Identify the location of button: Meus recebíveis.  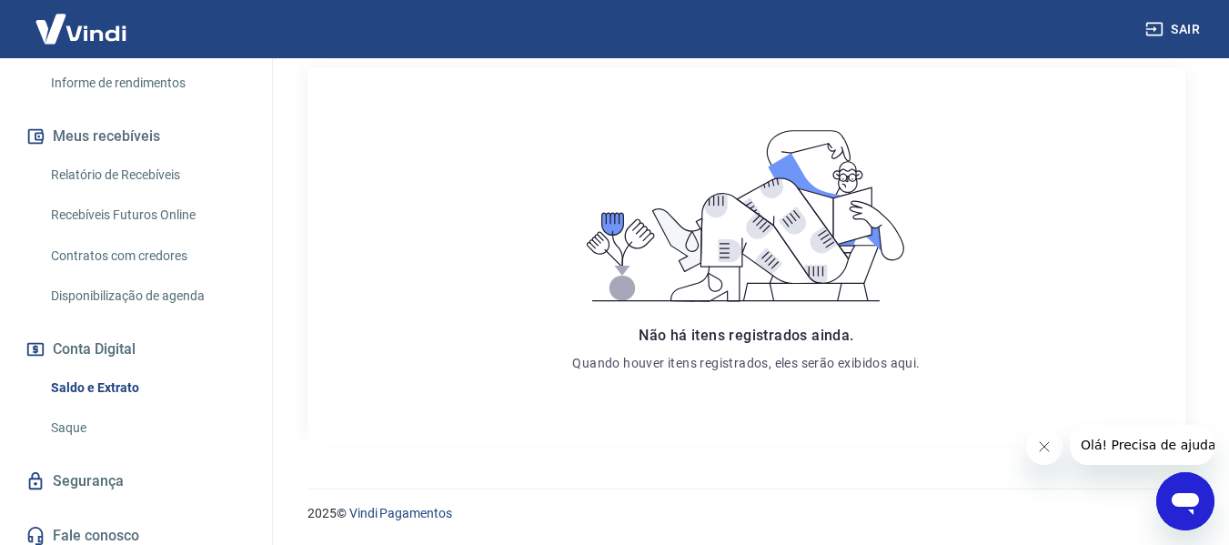
(136, 136).